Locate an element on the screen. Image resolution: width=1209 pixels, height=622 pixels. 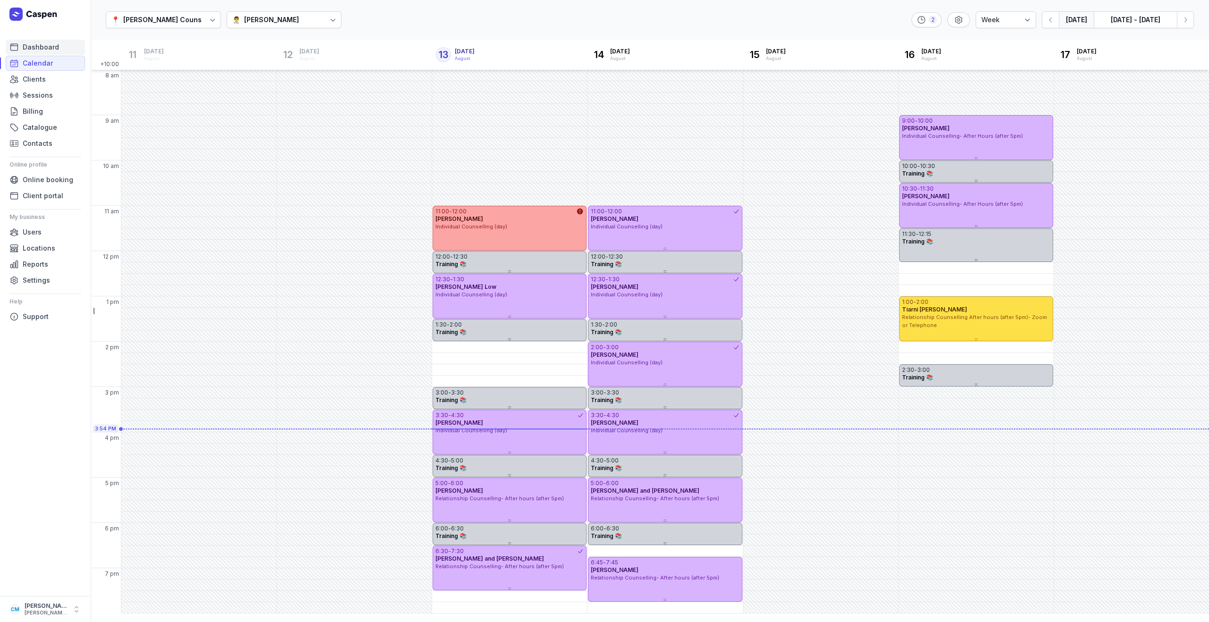
div: 3:30 is located at coordinates (457, 393).